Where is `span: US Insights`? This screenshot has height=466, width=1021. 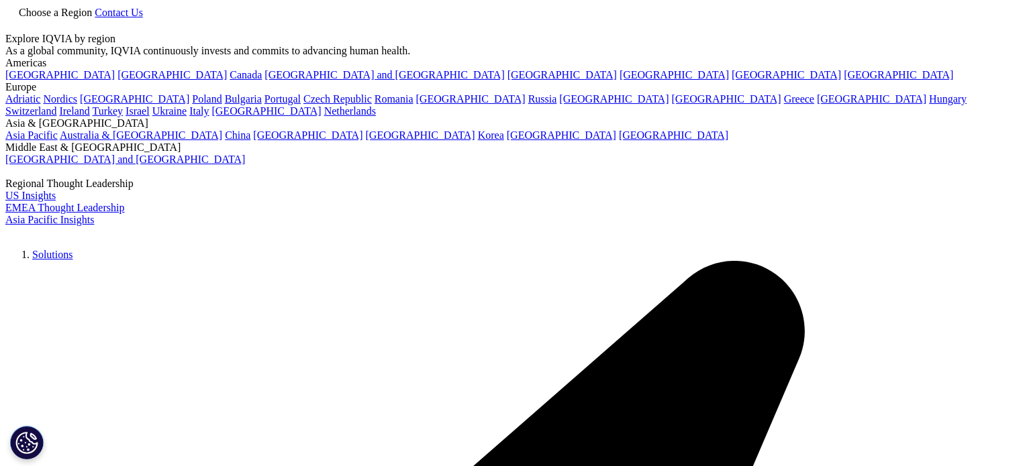 span: US Insights is located at coordinates (30, 195).